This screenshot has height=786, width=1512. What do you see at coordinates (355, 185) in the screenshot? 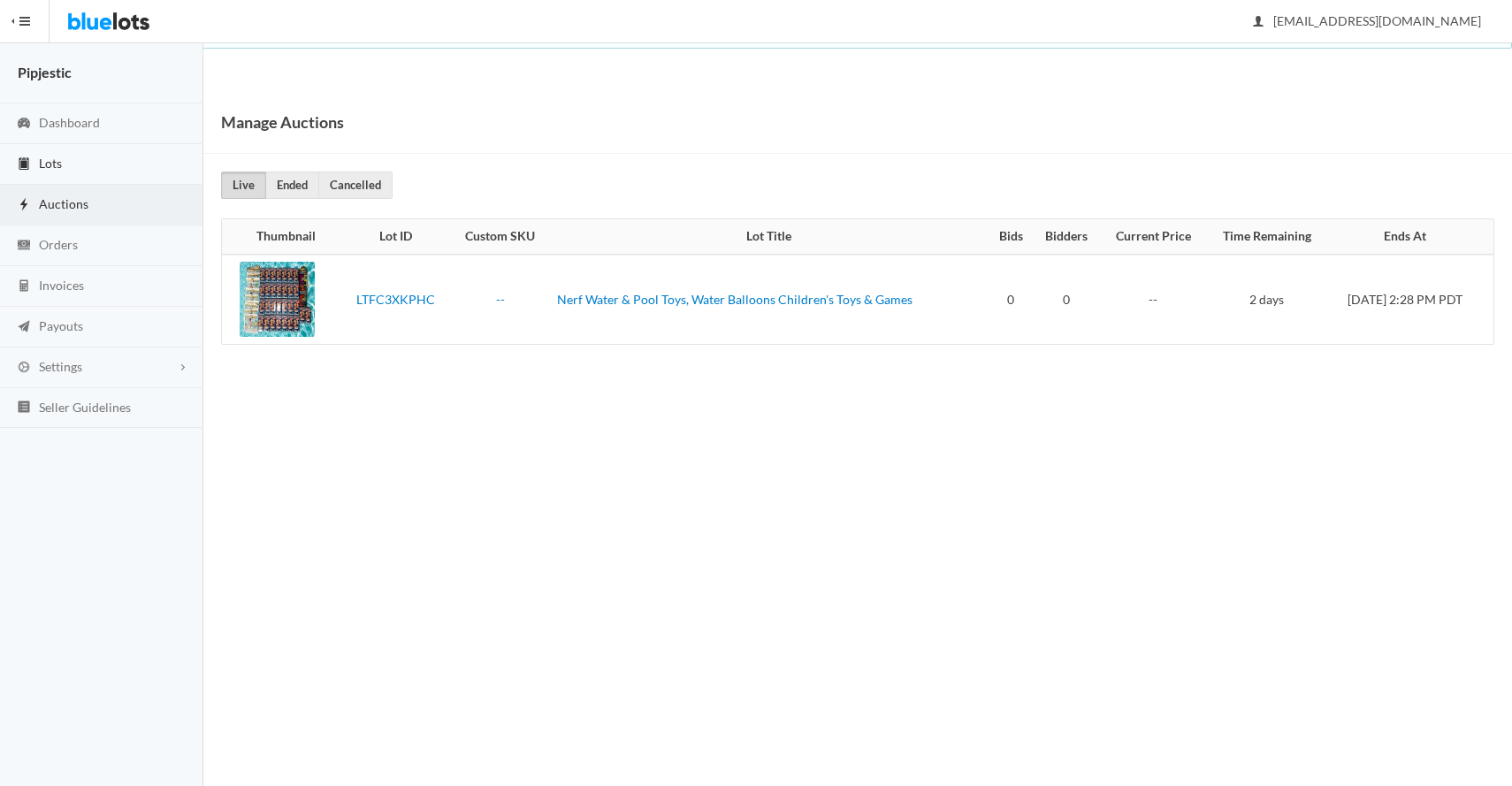
I see `a: Cancelled` at bounding box center [355, 185].